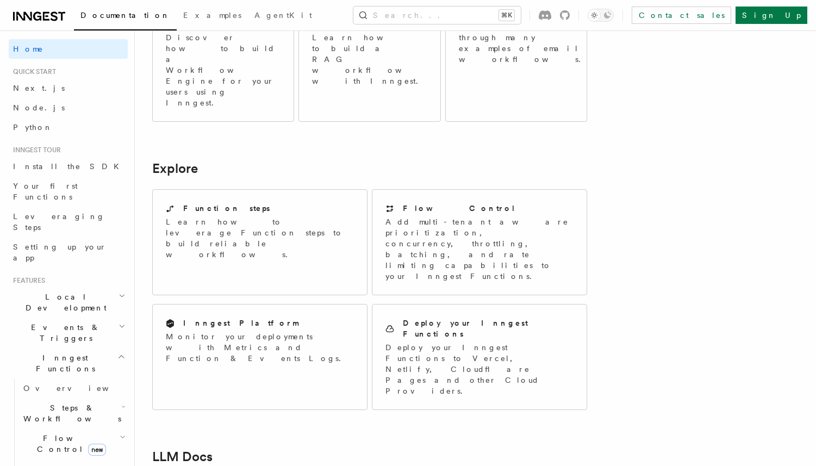  Describe the element at coordinates (27, 280) in the screenshot. I see `span: Features` at that location.